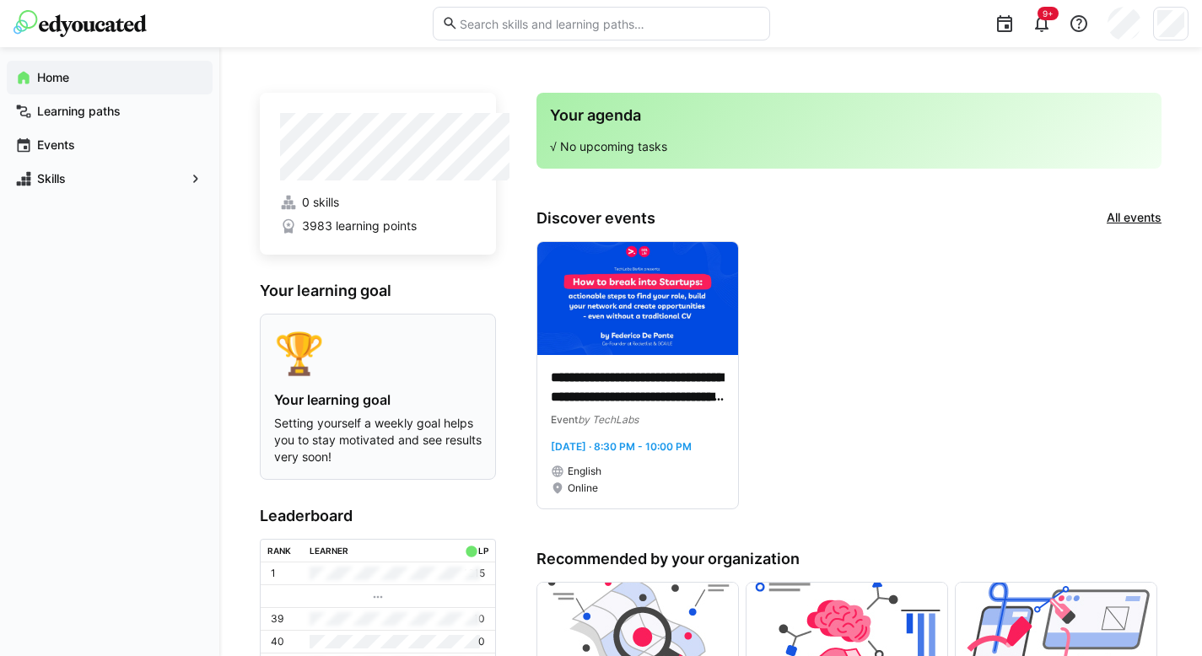 This screenshot has width=1202, height=656. I want to click on input: Search skills and learning paths…, so click(609, 24).